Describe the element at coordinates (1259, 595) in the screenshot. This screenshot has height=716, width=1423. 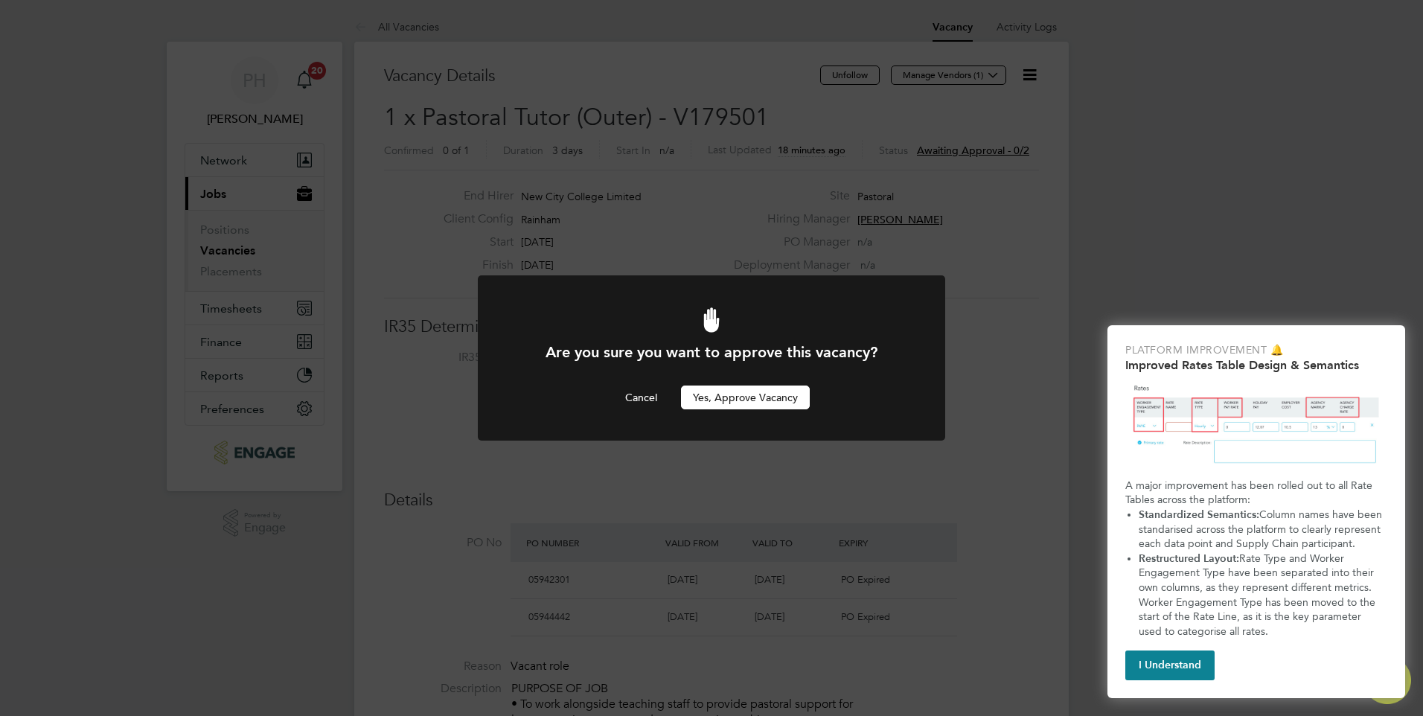
I see `span: Rate Type and Worker Engagement Type have been separated into their own columns, as they represen...` at that location.